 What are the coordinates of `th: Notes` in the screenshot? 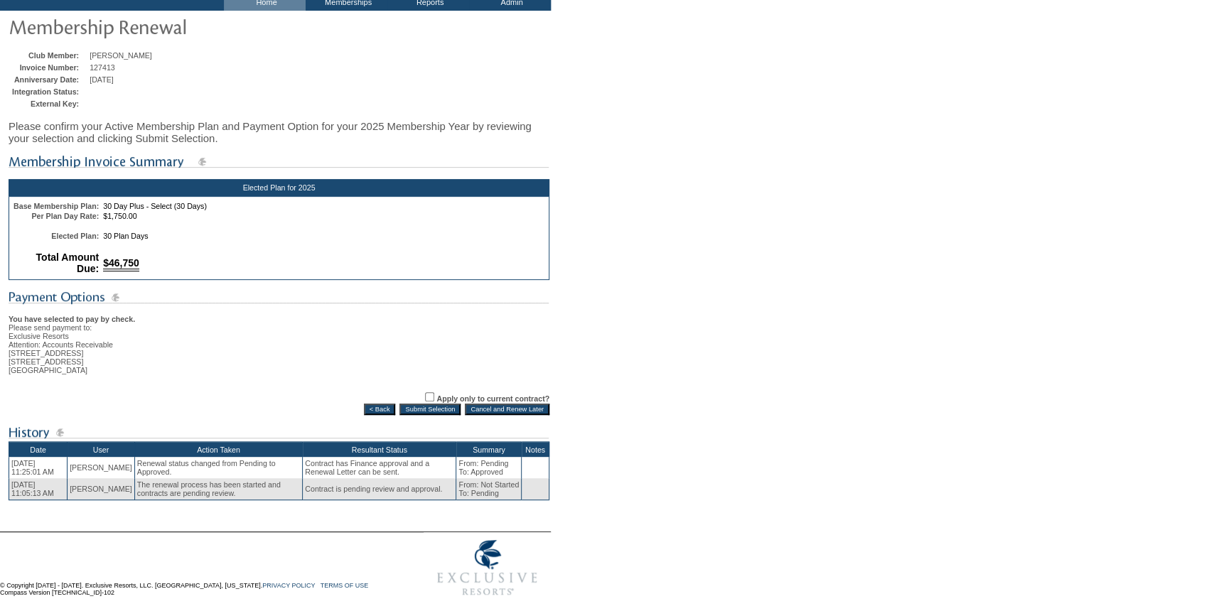 It's located at (535, 450).